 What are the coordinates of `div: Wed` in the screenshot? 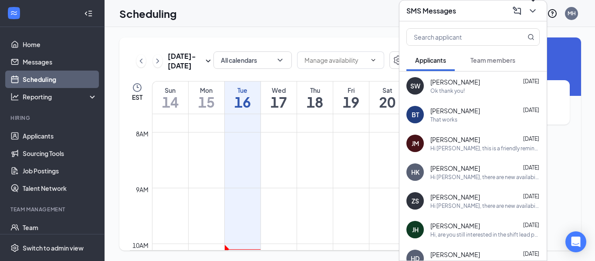 It's located at (279, 90).